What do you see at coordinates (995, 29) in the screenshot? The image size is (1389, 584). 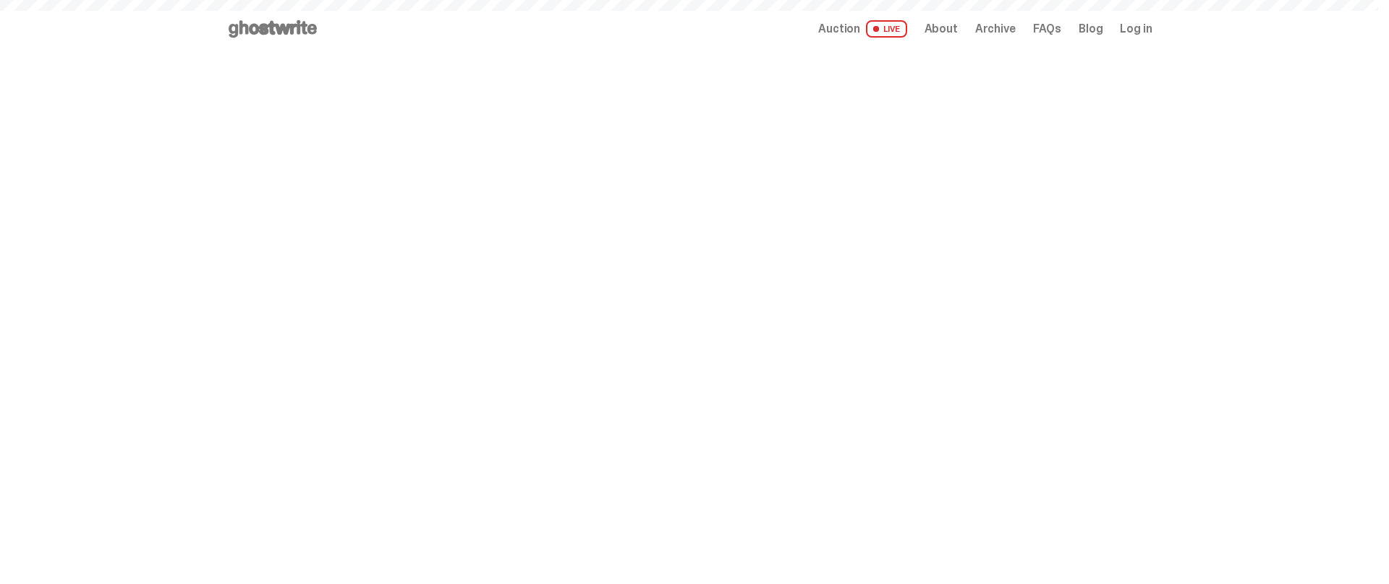 I see `a: Archive` at bounding box center [995, 29].